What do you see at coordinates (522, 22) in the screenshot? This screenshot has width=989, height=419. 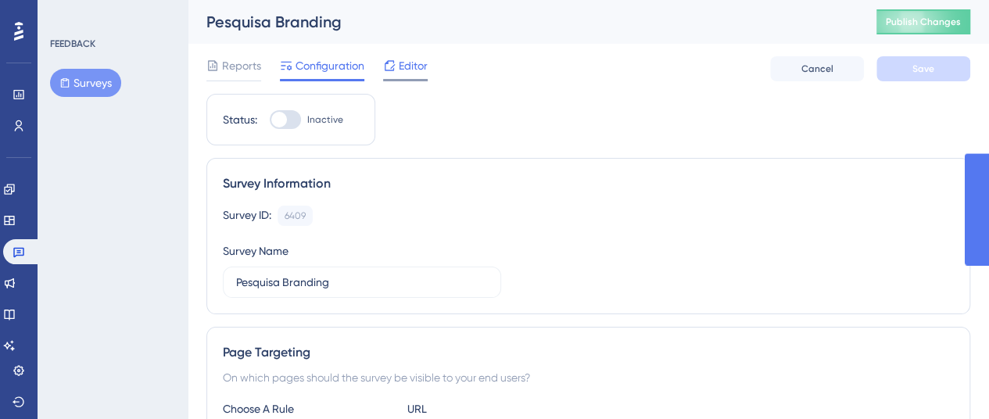 I see `div: Pesquisa Branding` at bounding box center [522, 22].